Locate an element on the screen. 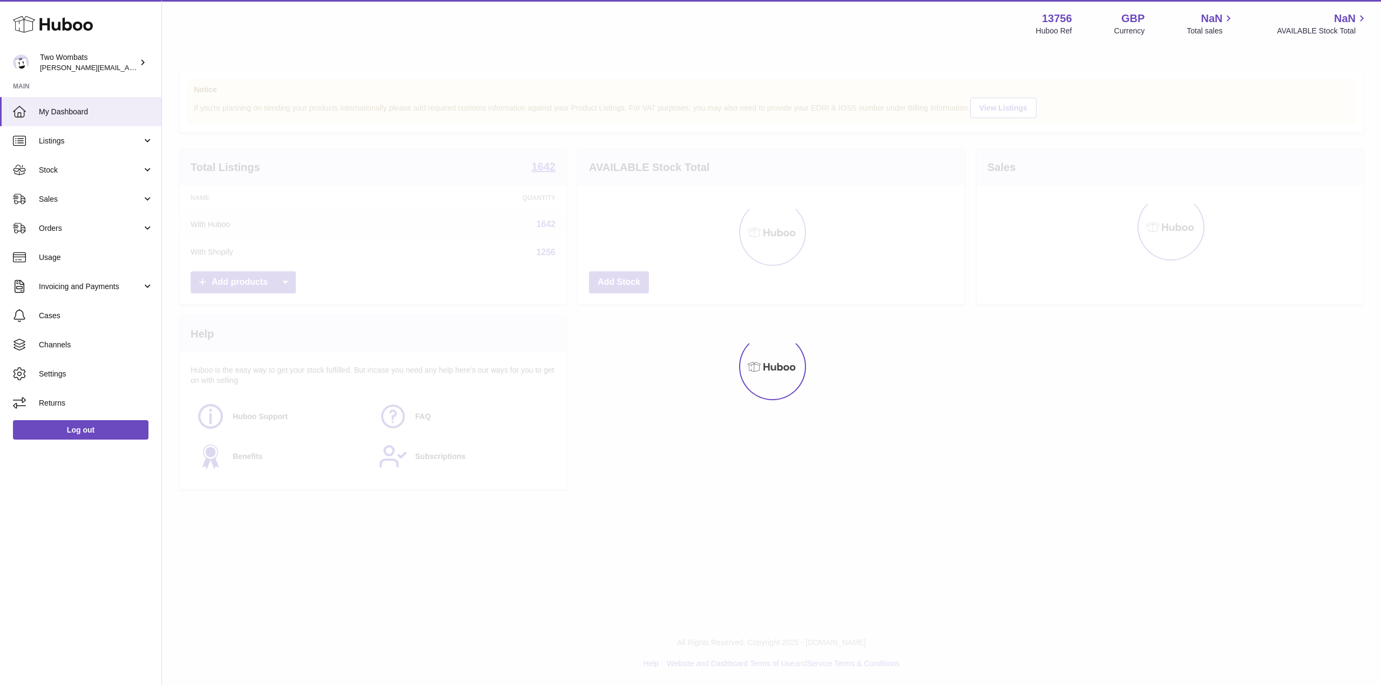 The width and height of the screenshot is (1381, 685). span: Invoicing and Payments is located at coordinates (90, 287).